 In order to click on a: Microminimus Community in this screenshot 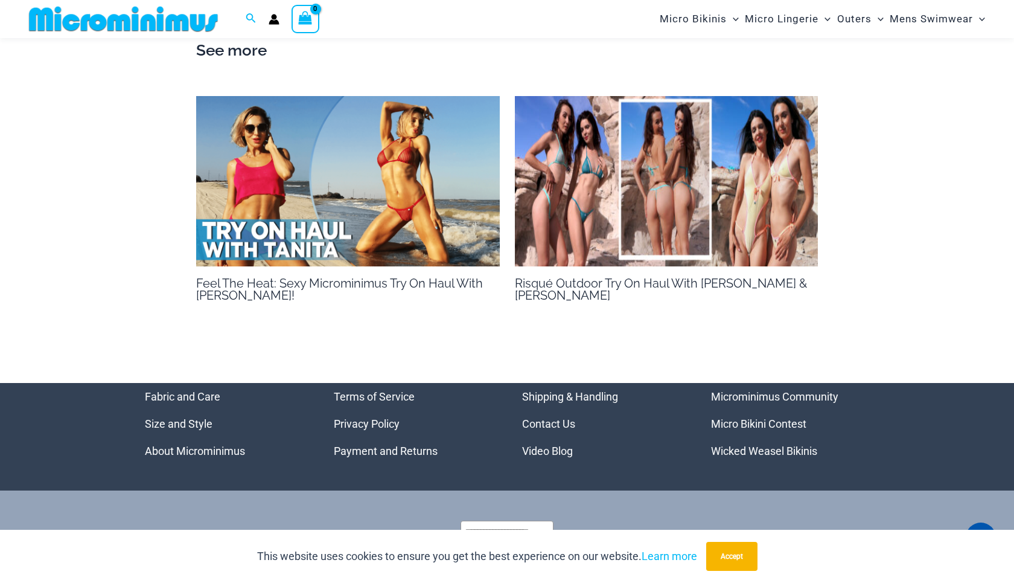, I will do `click(775, 396)`.